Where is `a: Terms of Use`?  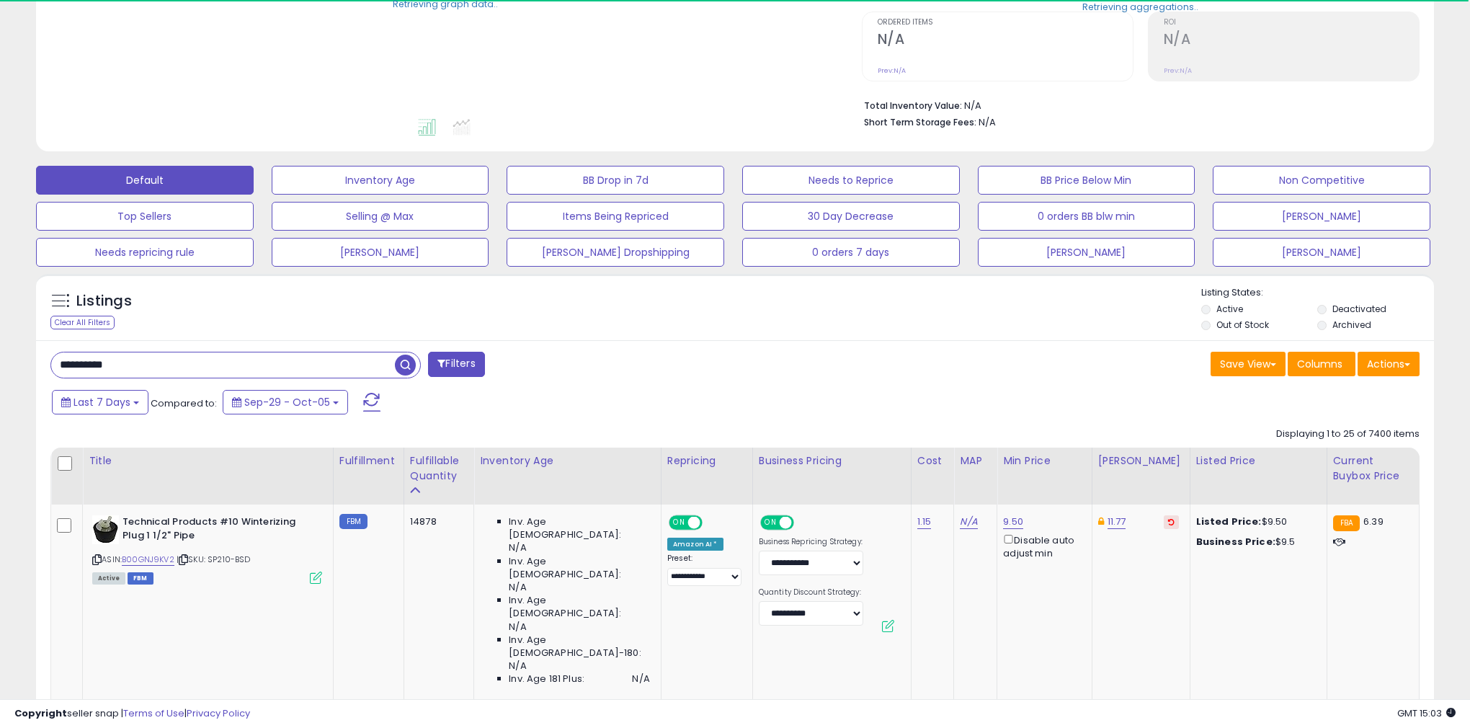 a: Terms of Use is located at coordinates (154, 713).